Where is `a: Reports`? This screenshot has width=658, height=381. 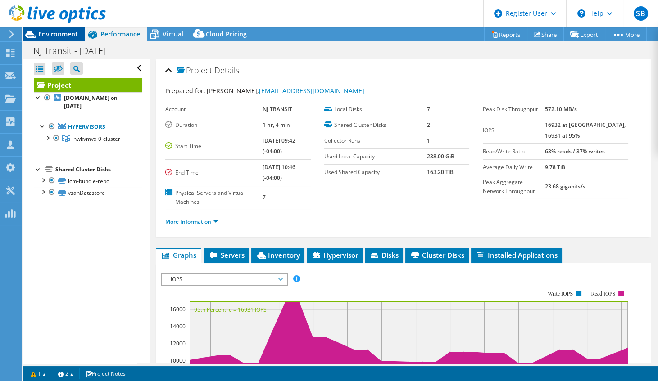
a: Reports is located at coordinates (506, 34).